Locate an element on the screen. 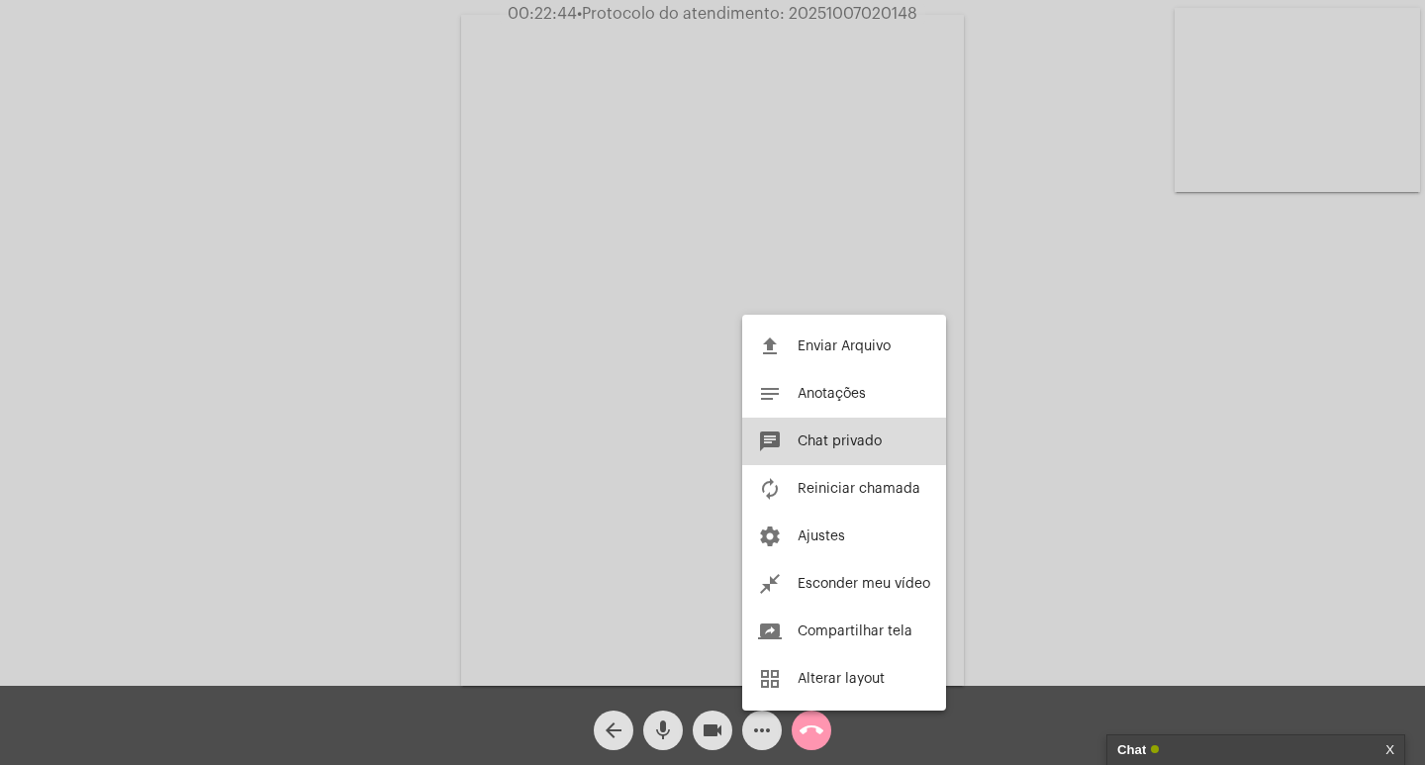 This screenshot has height=765, width=1425. mat-icon: chat is located at coordinates (770, 441).